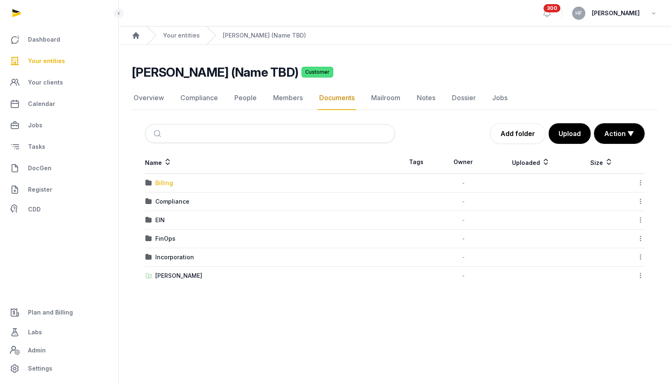  I want to click on span: Register, so click(40, 189).